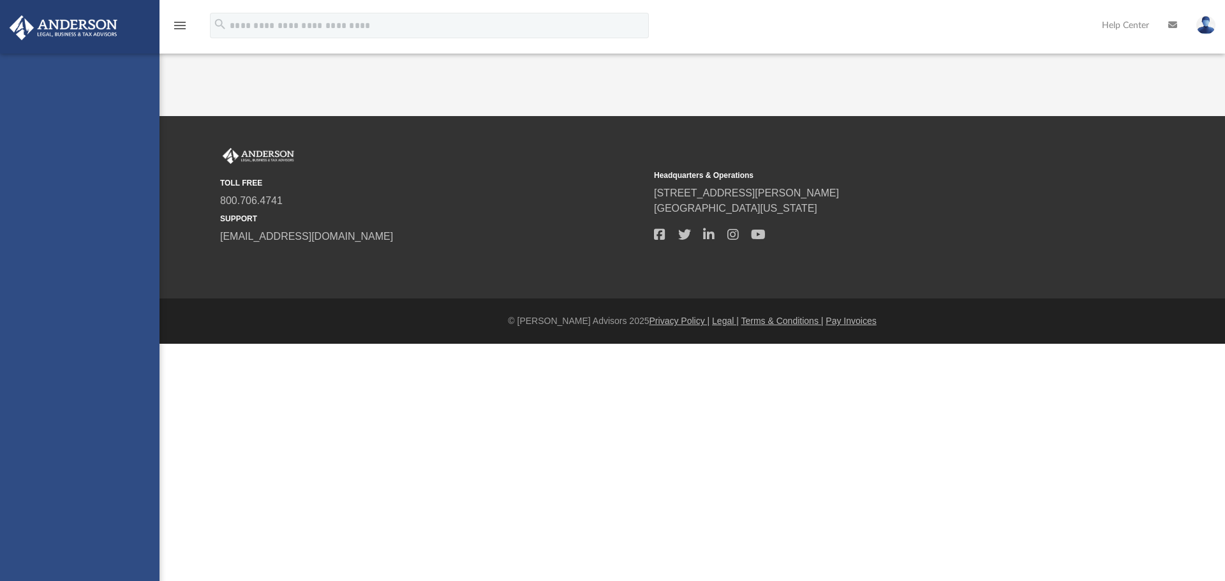 The height and width of the screenshot is (581, 1225). I want to click on img: User Pic, so click(1206, 25).